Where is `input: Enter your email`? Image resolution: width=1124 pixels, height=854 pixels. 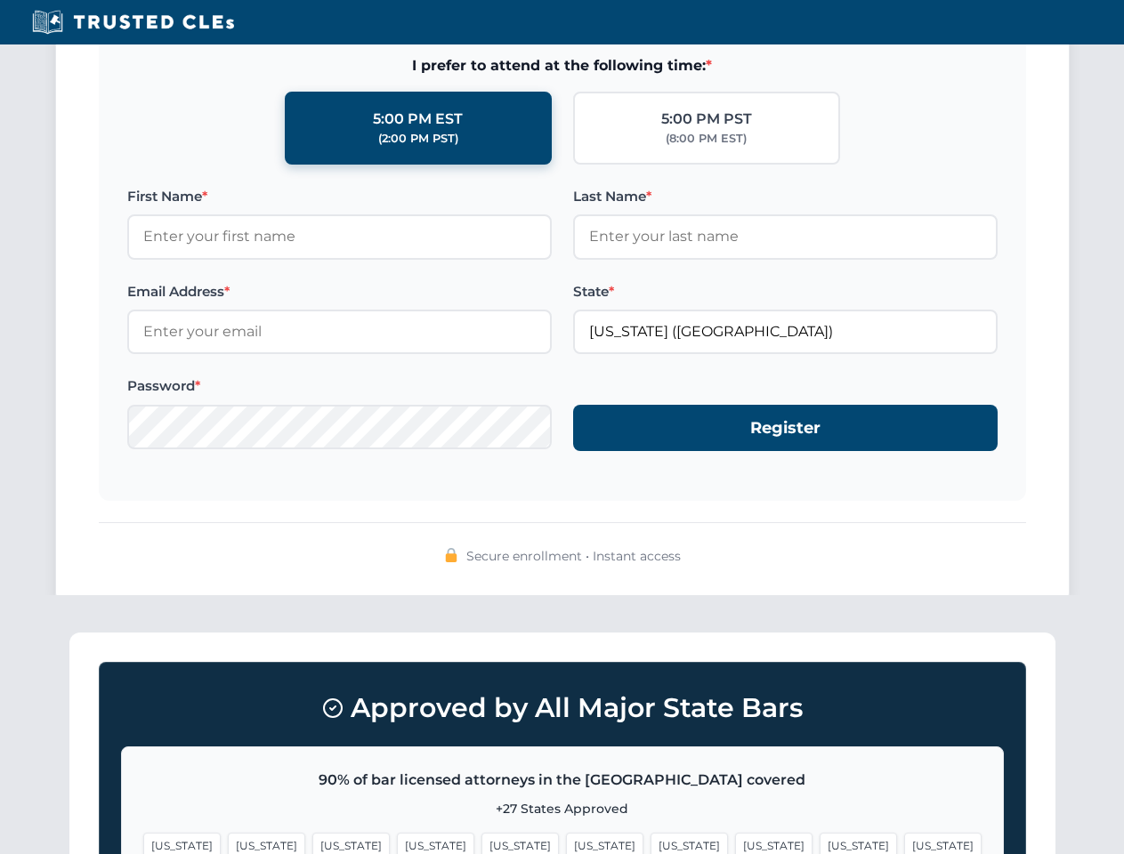 input: Enter your email is located at coordinates (339, 332).